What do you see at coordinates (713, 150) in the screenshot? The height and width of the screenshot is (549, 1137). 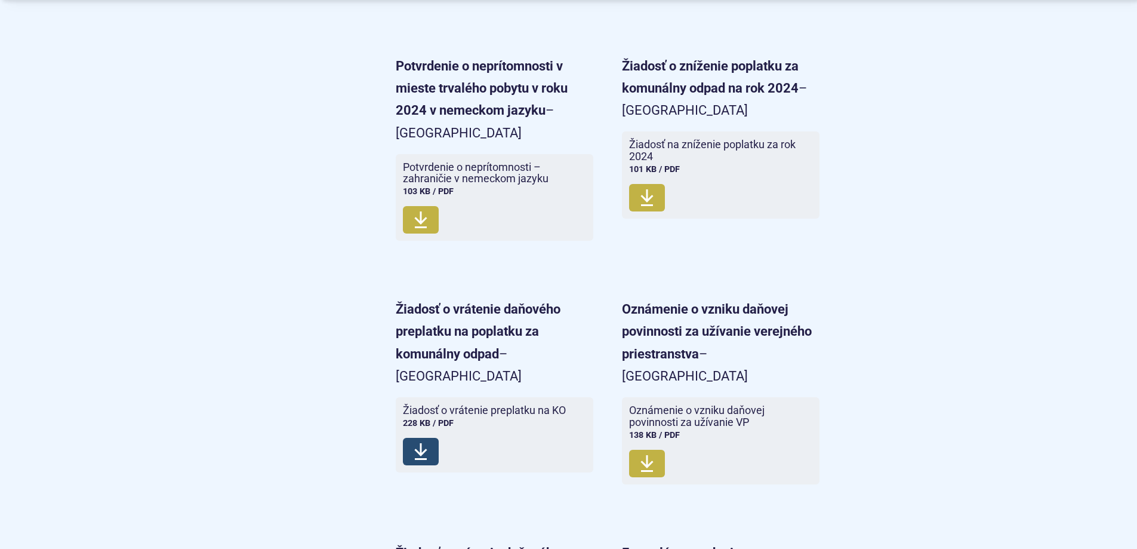 I see `span: Žiadosť na zníženie poplatku za rok 2024` at bounding box center [713, 150].